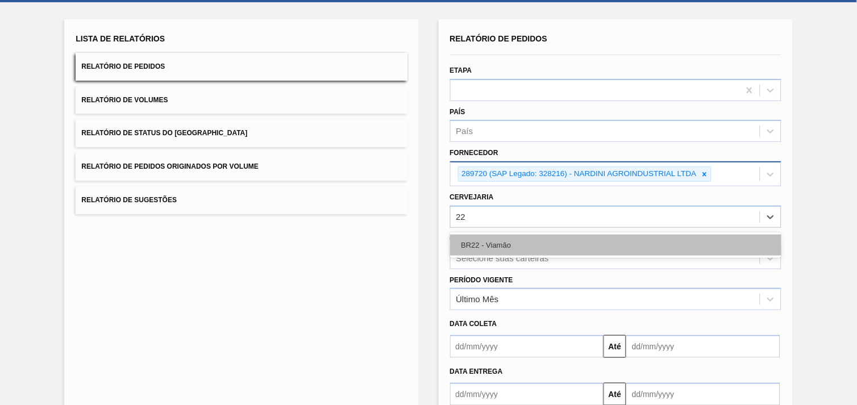 Image resolution: width=857 pixels, height=405 pixels. What do you see at coordinates (170, 167) in the screenshot?
I see `span: Relatório de Pedidos Originados por Volume` at bounding box center [170, 167].